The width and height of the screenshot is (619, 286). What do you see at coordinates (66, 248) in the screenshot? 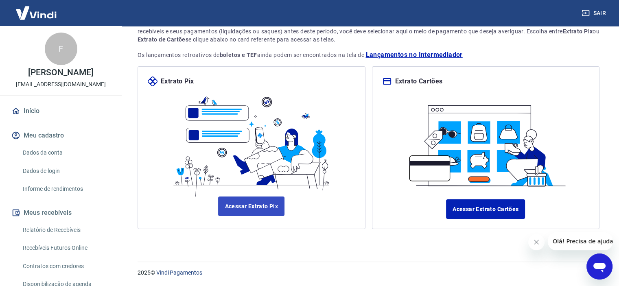
I see `a: Recebíveis Futuros Online` at bounding box center [66, 248].